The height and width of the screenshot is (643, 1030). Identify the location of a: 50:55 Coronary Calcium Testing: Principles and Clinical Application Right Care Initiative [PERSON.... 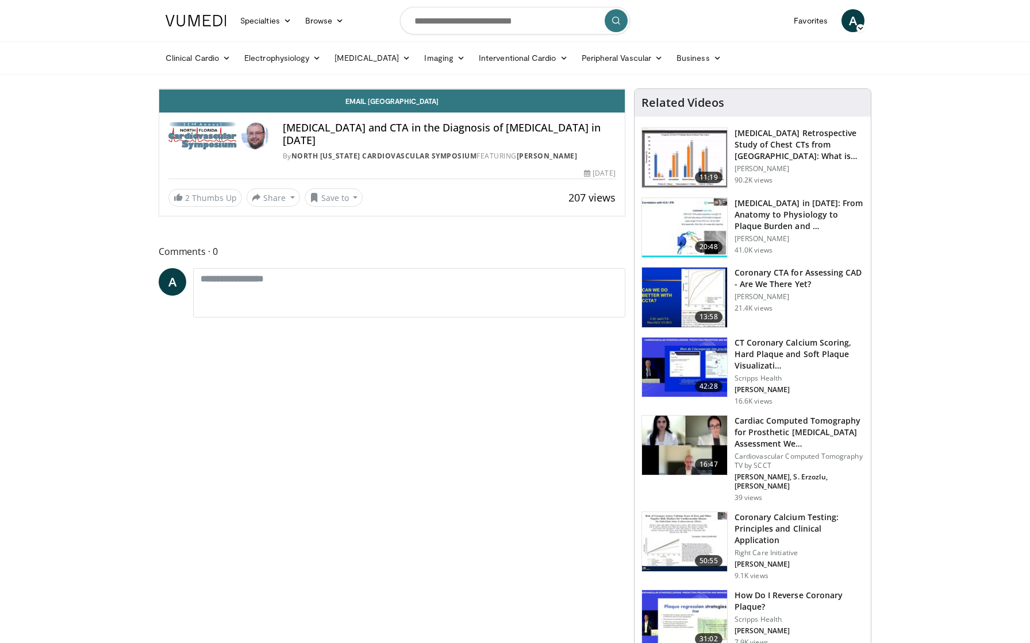
(752, 546).